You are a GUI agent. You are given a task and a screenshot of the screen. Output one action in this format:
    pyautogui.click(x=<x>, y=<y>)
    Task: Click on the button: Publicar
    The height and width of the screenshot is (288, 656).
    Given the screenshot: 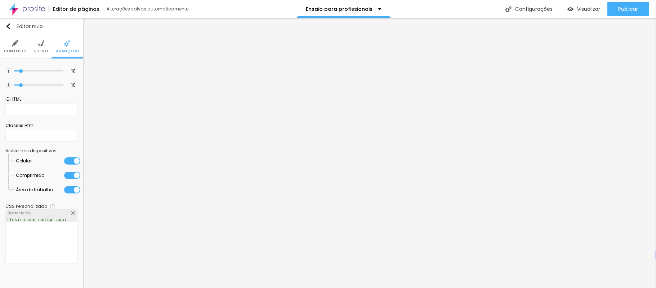 What is the action you would take?
    pyautogui.click(x=628, y=9)
    